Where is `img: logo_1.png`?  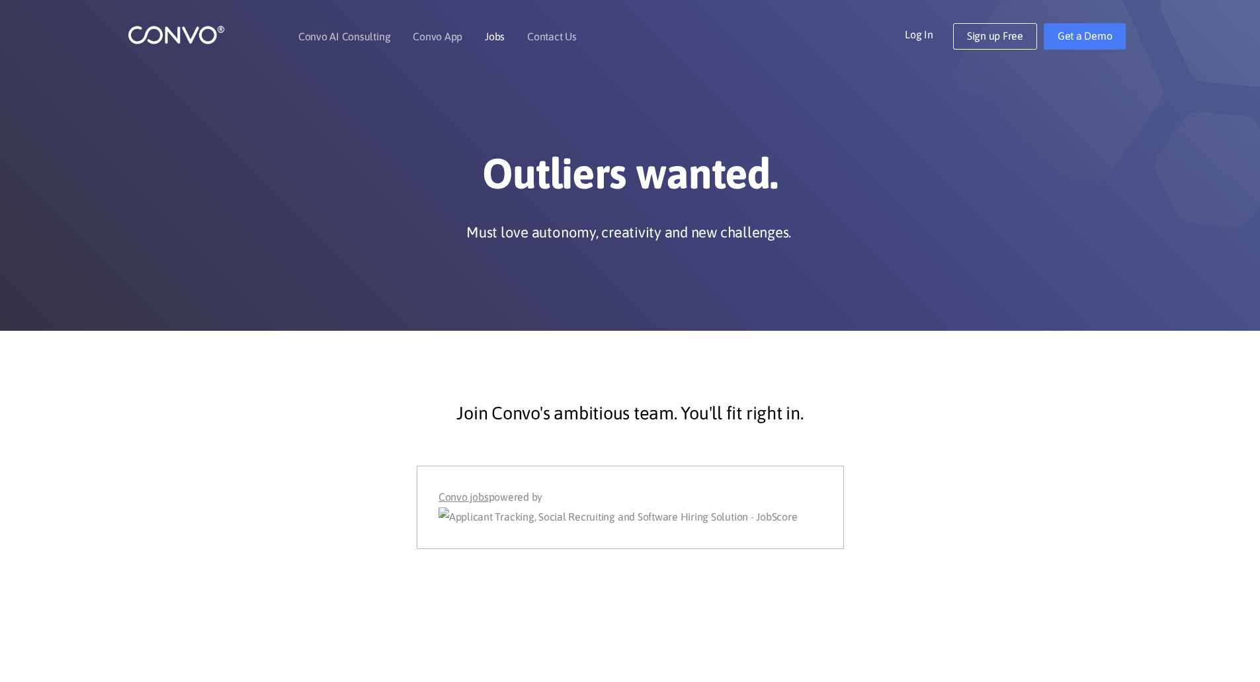 img: logo_1.png is located at coordinates (176, 34).